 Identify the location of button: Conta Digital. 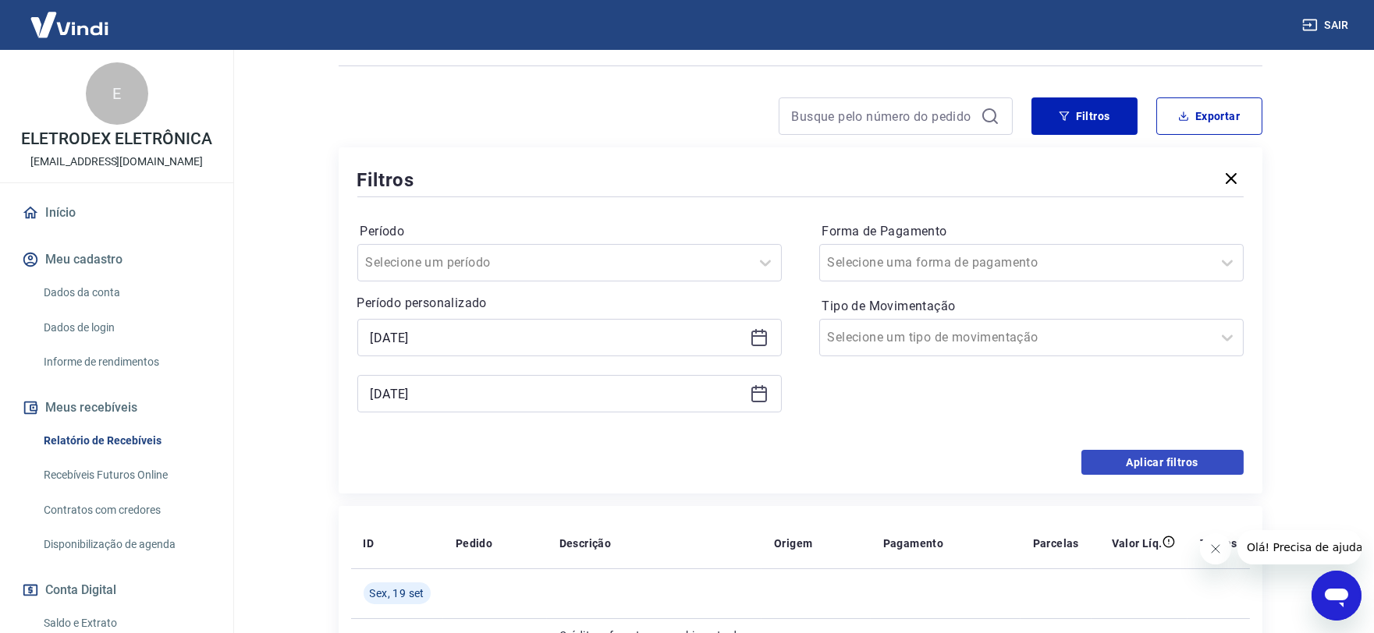
(116, 590).